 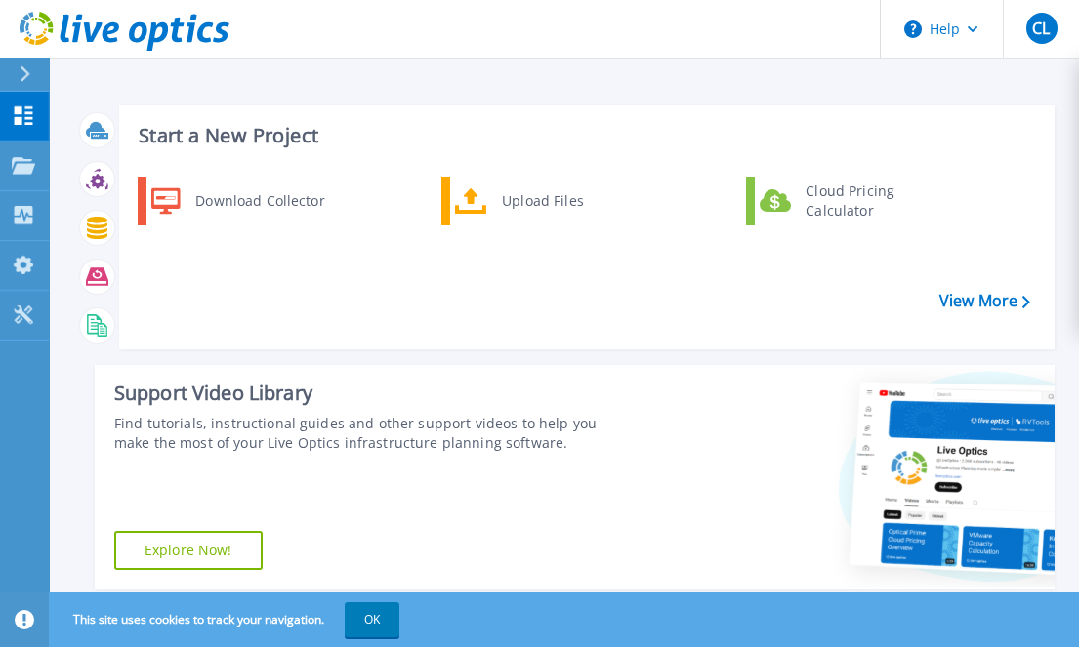 I want to click on div: Find tutorials, instructional guides and other support videos to help you make the most of your L..., so click(x=362, y=434).